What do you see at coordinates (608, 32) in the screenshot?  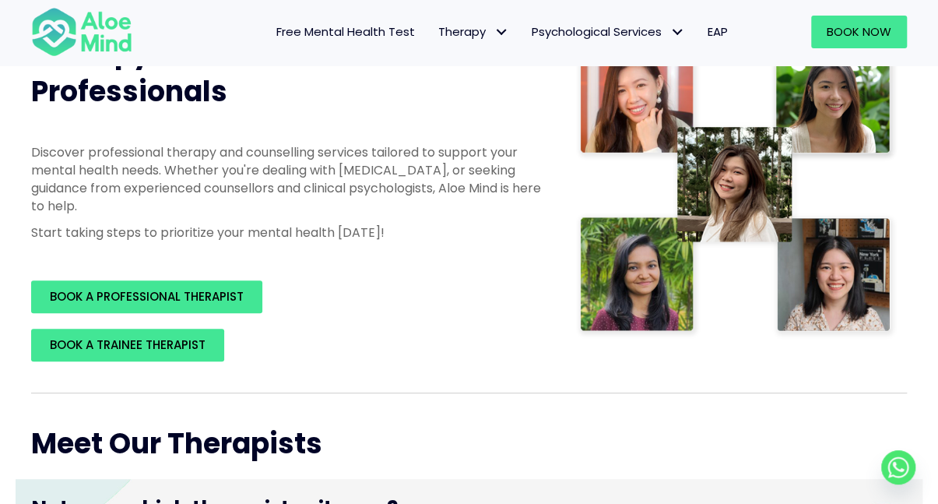 I see `a: Psychological ServicesPsychological Services: submenu` at bounding box center [608, 32].